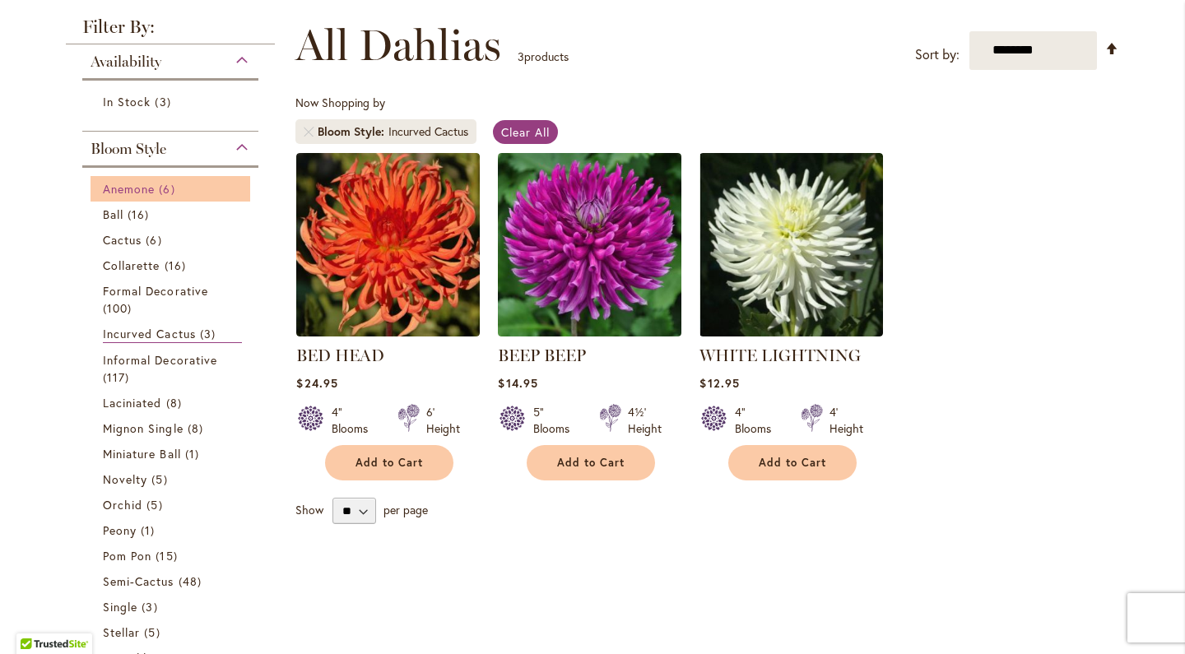 The width and height of the screenshot is (1185, 654). What do you see at coordinates (138, 581) in the screenshot?
I see `span: Semi-Cactus` at bounding box center [138, 581].